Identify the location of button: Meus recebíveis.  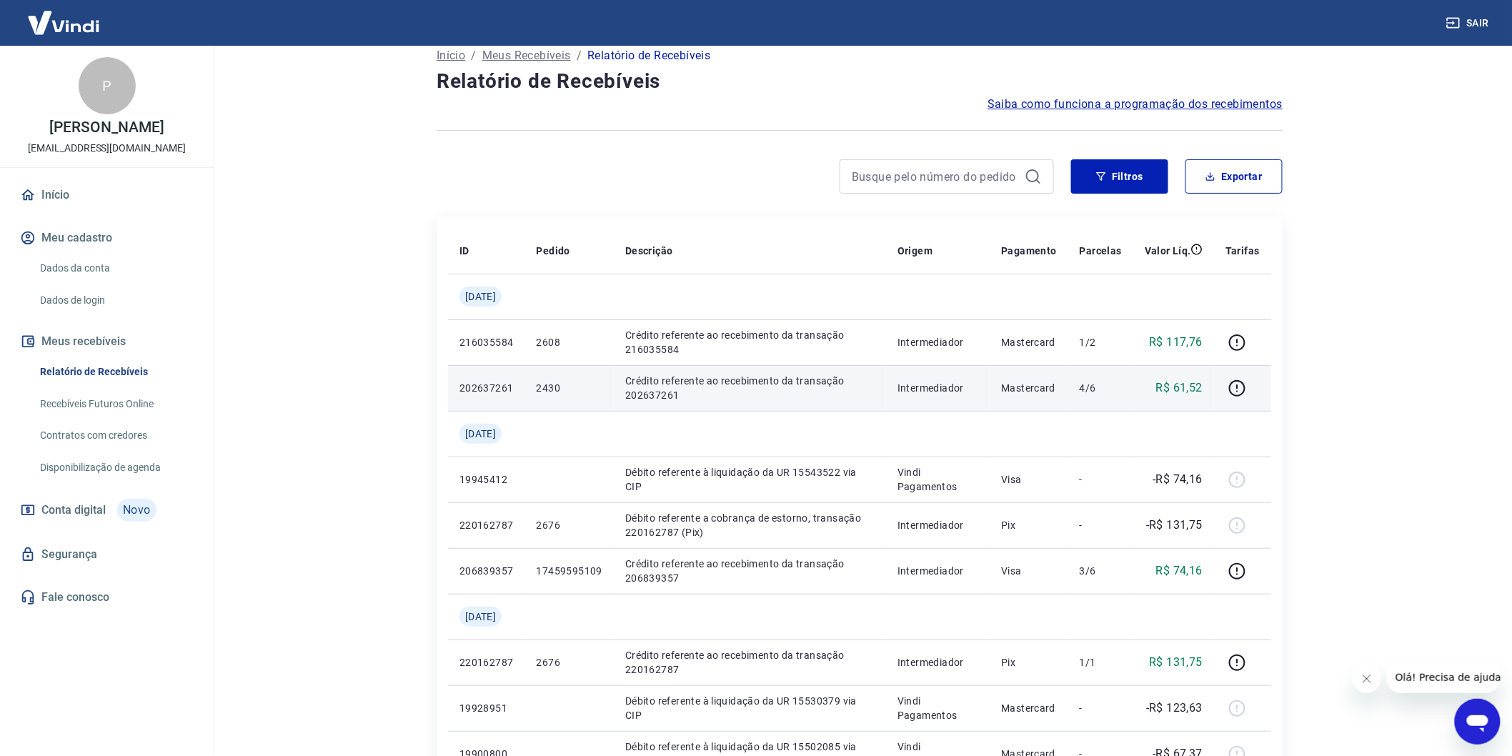
(106, 342).